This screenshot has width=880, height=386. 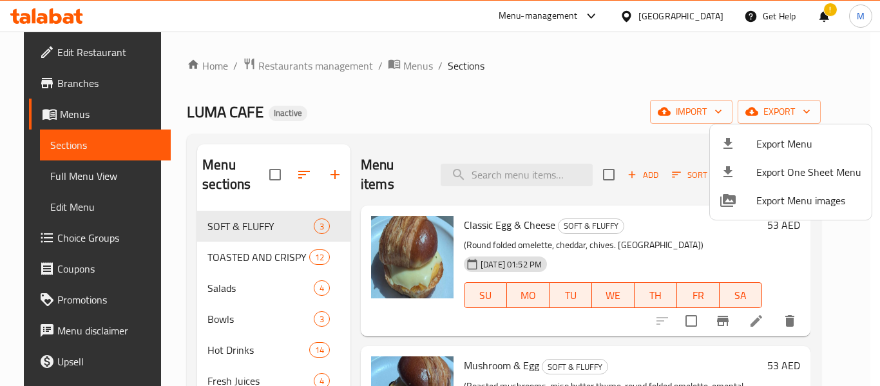 What do you see at coordinates (791, 200) in the screenshot?
I see `li: Export Menu images` at bounding box center [791, 200].